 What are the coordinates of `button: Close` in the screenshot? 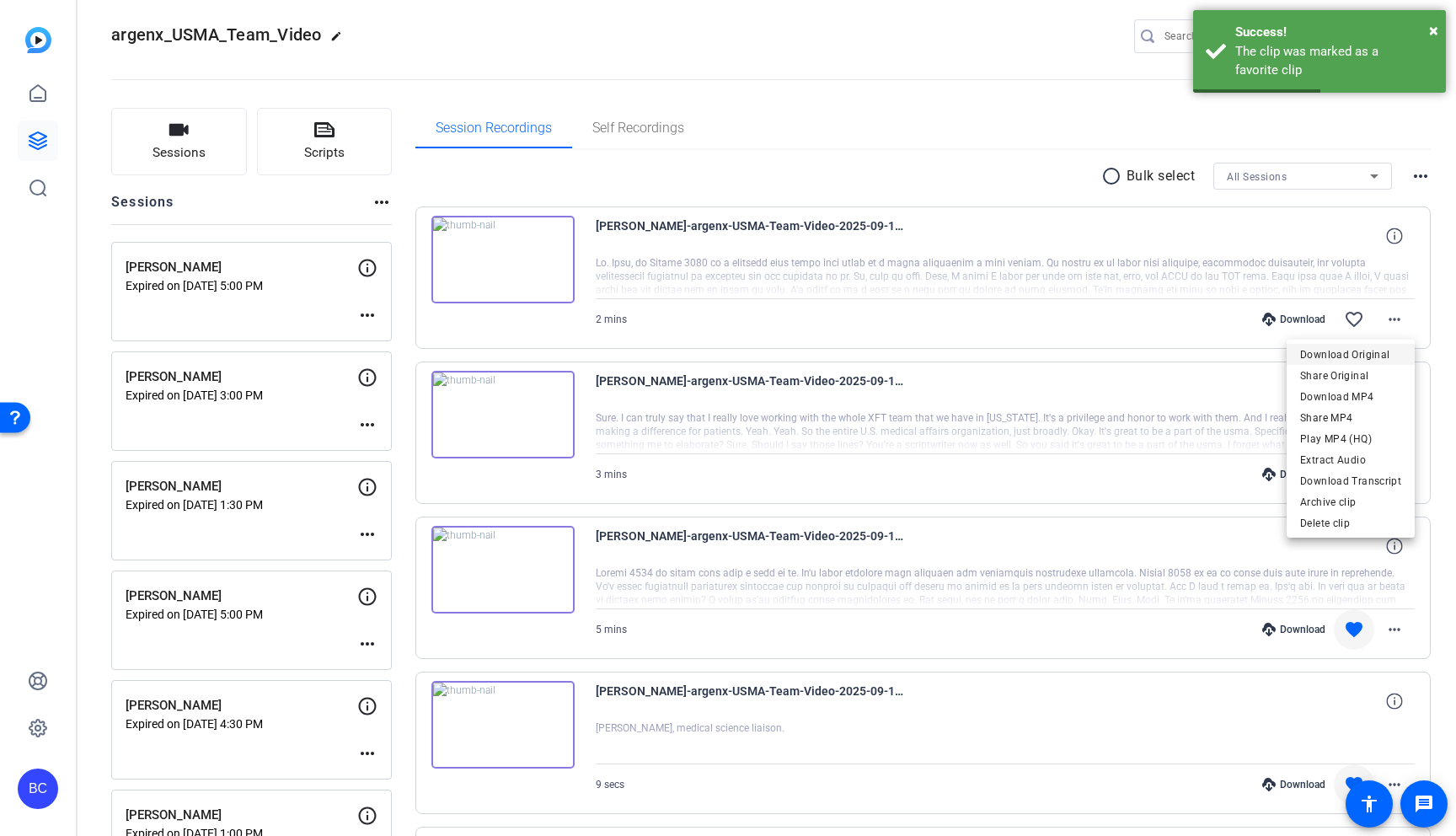 It's located at (1434, 31).